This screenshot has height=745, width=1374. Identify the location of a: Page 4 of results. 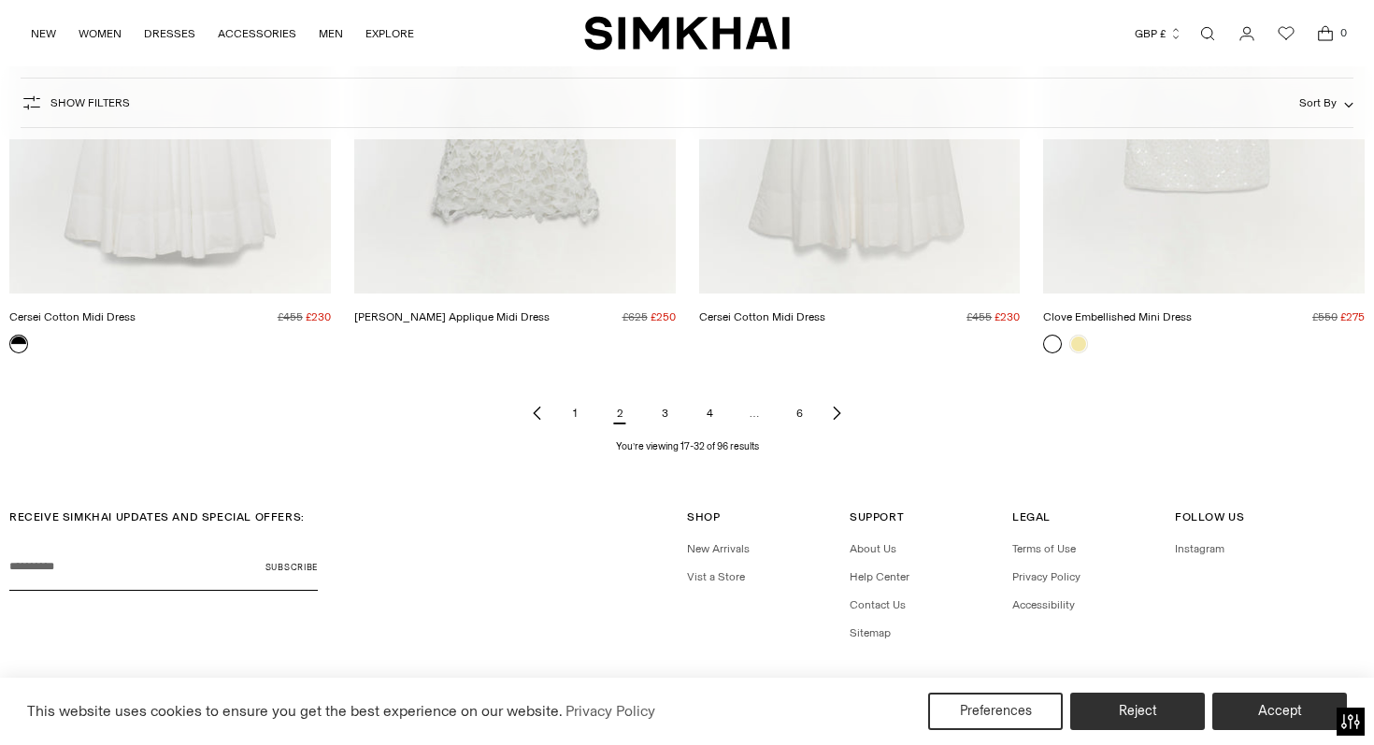
(709, 413).